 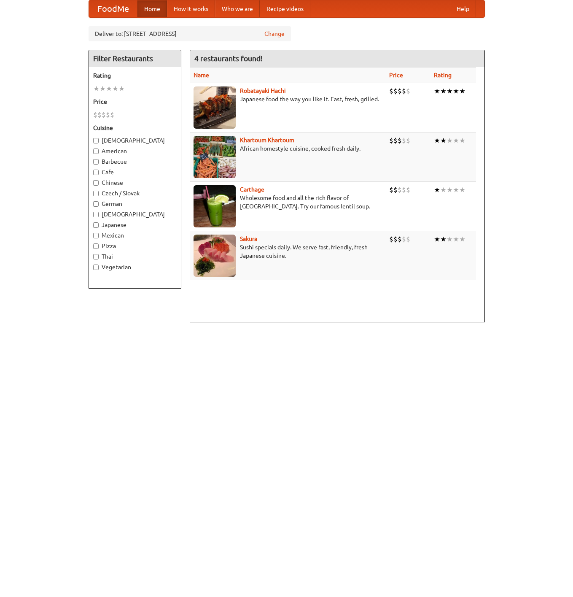 I want to click on h4: Filter Restaurants, so click(x=135, y=59).